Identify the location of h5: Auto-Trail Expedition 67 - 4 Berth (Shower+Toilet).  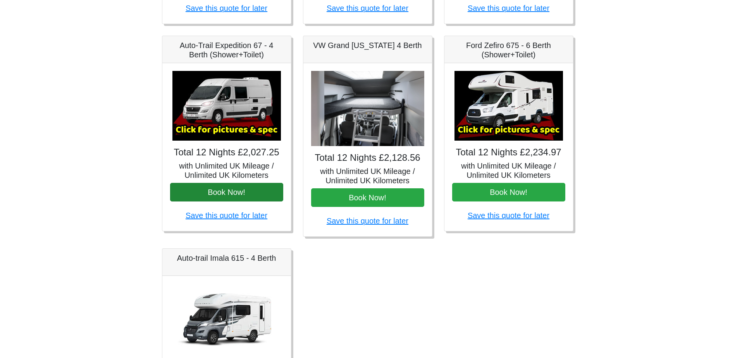
(227, 50).